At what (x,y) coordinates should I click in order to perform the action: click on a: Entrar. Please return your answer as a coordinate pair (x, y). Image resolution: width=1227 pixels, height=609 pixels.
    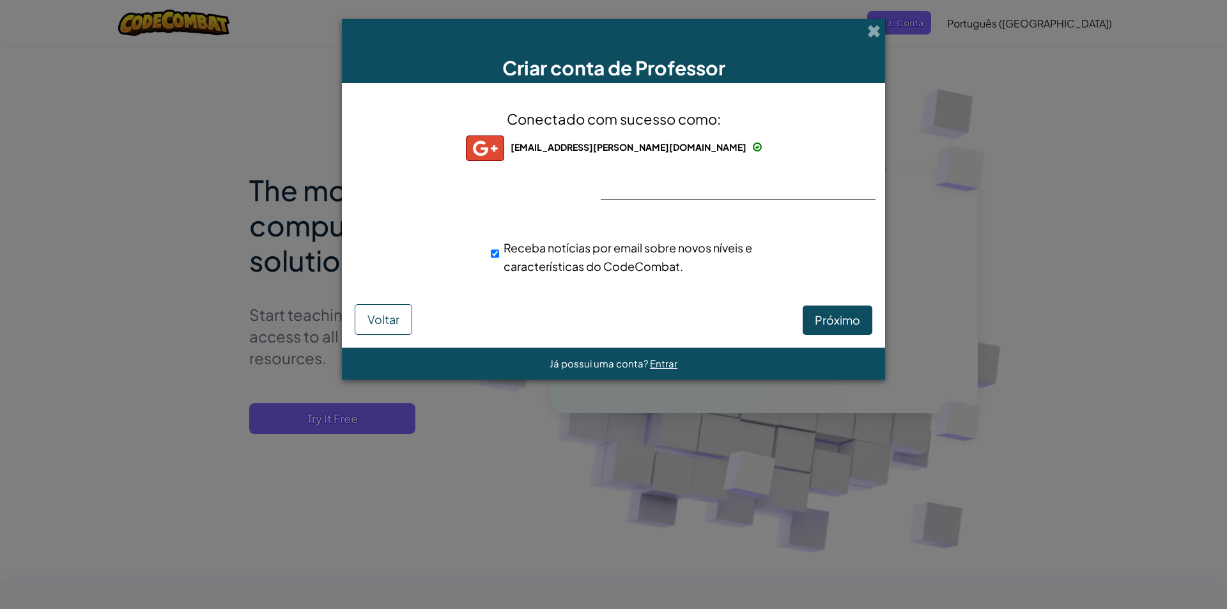
    Looking at the image, I should click on (663, 363).